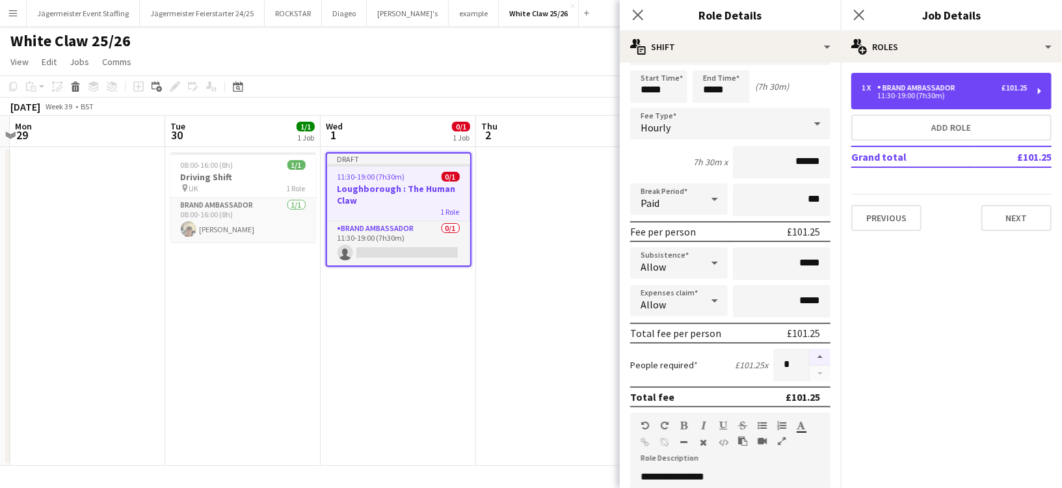 The image size is (1062, 488). What do you see at coordinates (59, 106) in the screenshot?
I see `span: Week 39` at bounding box center [59, 106].